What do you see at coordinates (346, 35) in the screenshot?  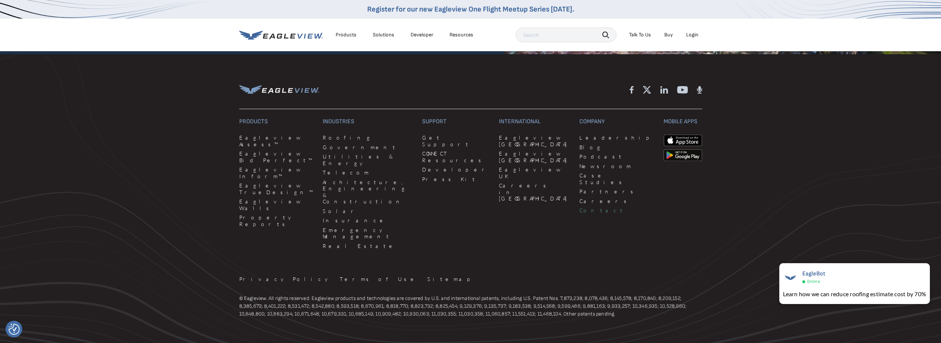 I see `div: Products` at bounding box center [346, 35].